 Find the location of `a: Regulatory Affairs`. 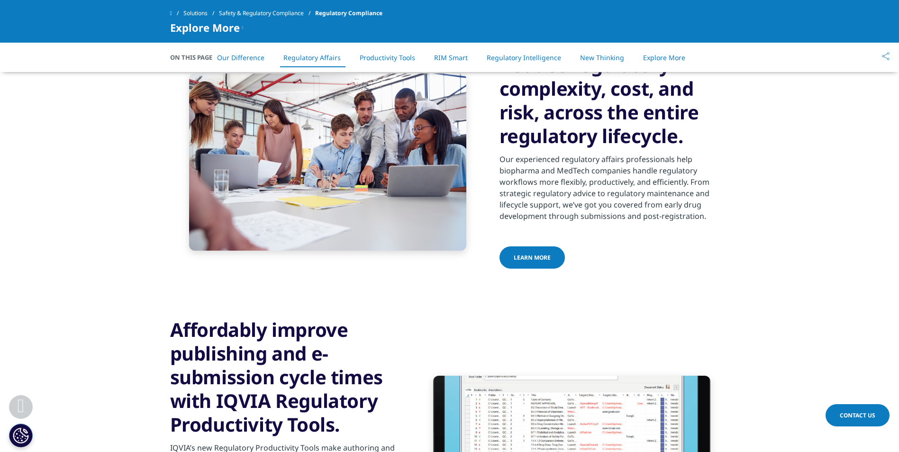

a: Regulatory Affairs is located at coordinates (312, 57).